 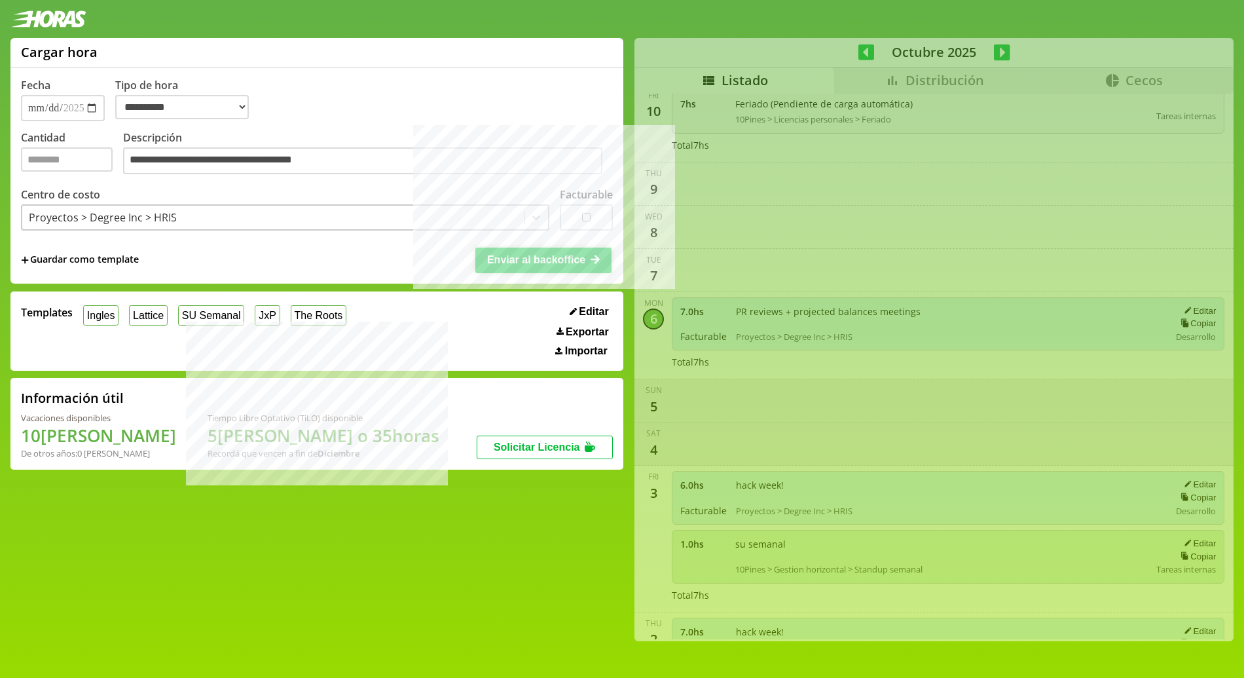 I want to click on div: Tiempo Libre Optativo (TiLO) disponible, so click(x=323, y=418).